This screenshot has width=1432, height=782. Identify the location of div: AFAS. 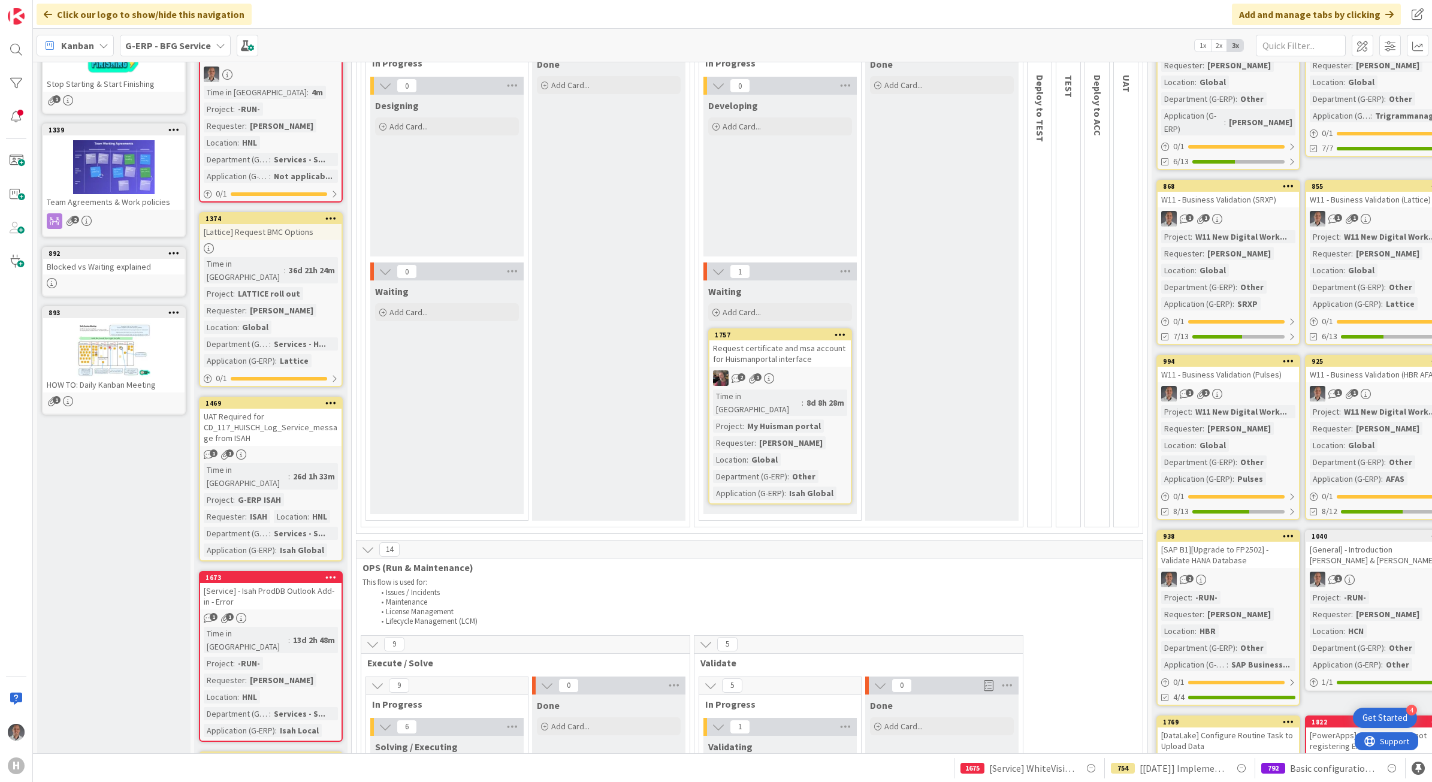
(1395, 479).